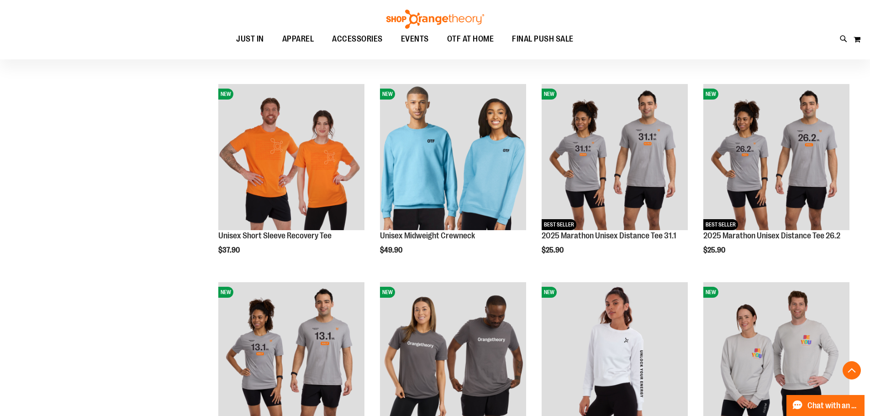 This screenshot has width=870, height=416. Describe the element at coordinates (776, 157) in the screenshot. I see `img: 2025 Marathon Unisex Distance Tee 26.2` at that location.